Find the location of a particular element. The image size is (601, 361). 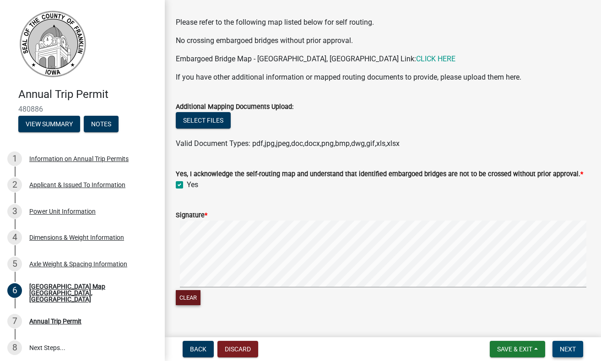

label: Yes, I acknowledge the self-routing map and understand that identified embargoed bridges are not ... is located at coordinates (379, 174).